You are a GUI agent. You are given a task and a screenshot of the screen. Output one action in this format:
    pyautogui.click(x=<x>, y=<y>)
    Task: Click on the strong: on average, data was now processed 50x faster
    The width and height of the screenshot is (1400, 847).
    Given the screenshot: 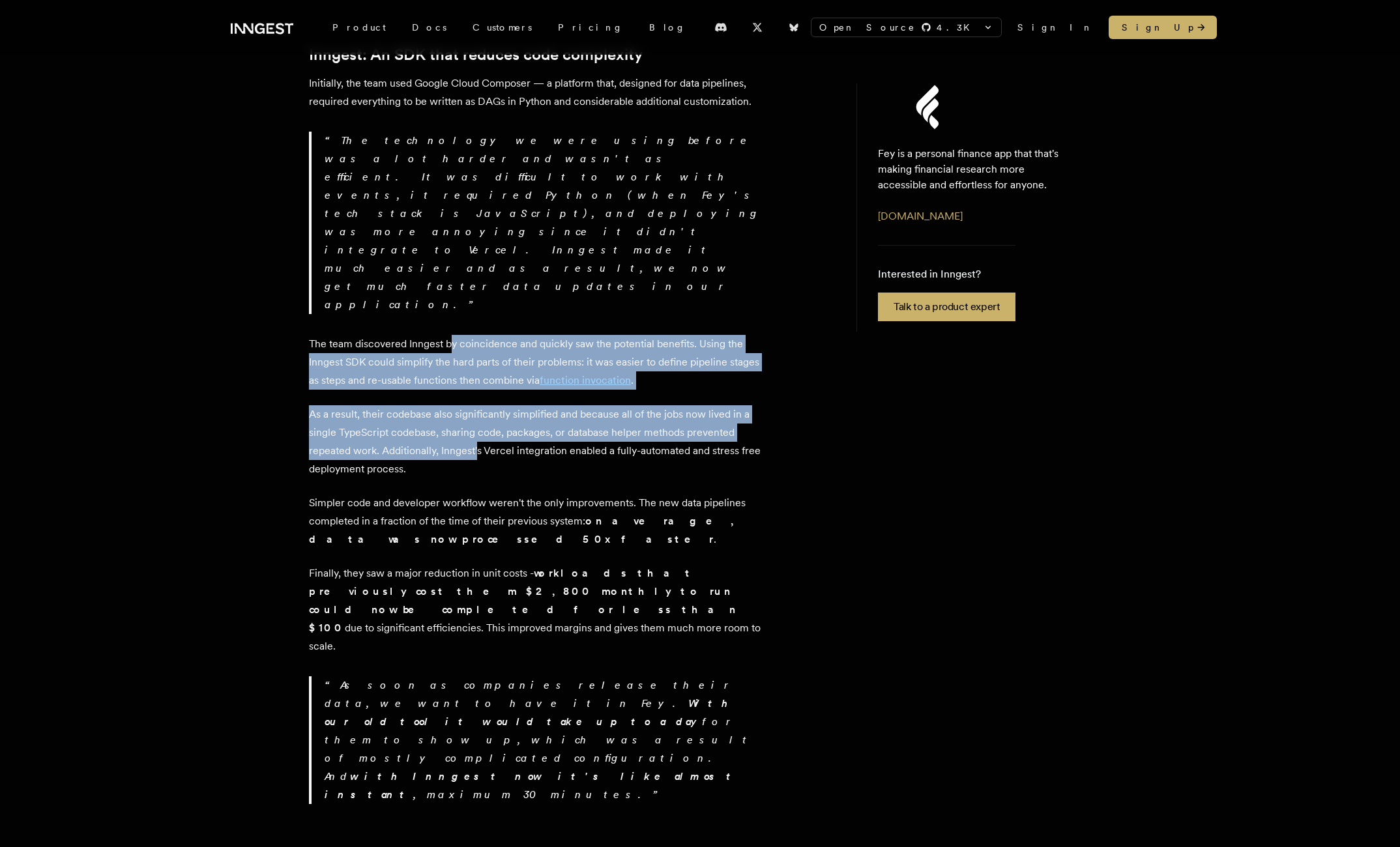 What is the action you would take?
    pyautogui.click(x=525, y=530)
    